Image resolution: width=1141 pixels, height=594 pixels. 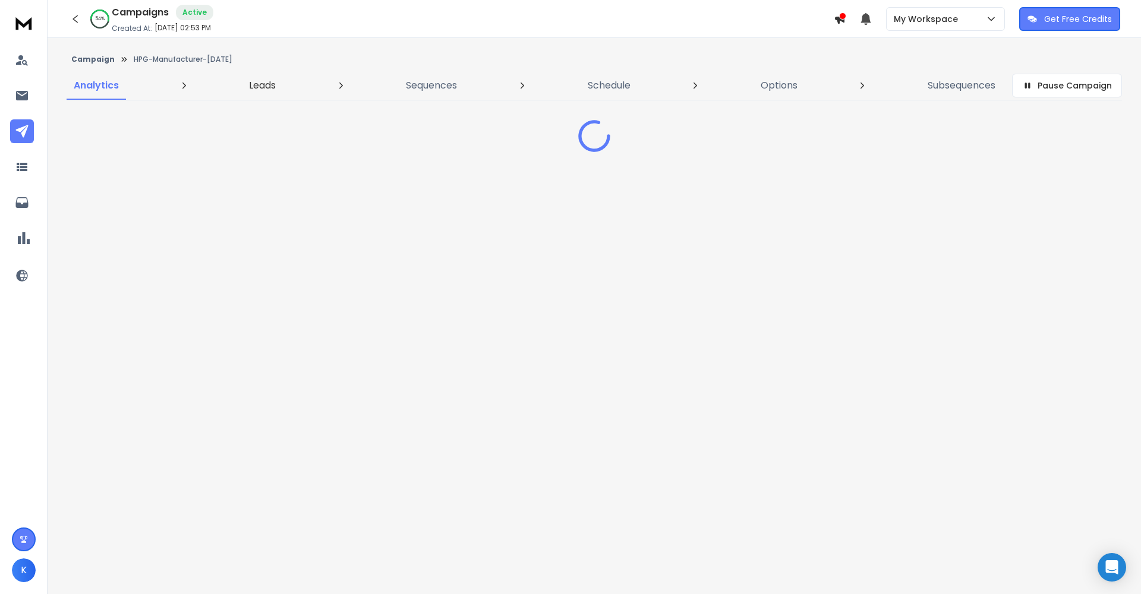 What do you see at coordinates (262, 86) in the screenshot?
I see `a: Leads` at bounding box center [262, 86].